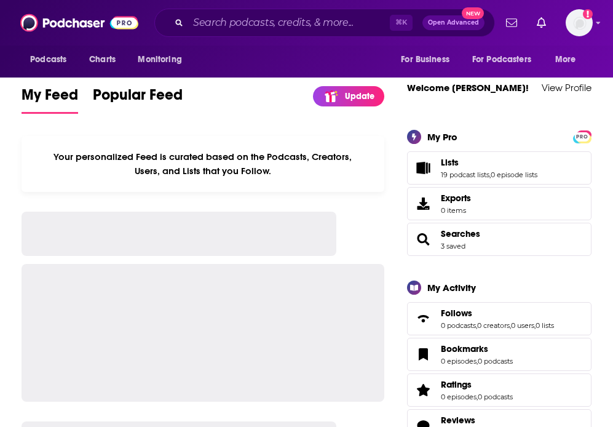 This screenshot has height=427, width=613. What do you see at coordinates (458, 420) in the screenshot?
I see `span: Reviews` at bounding box center [458, 420].